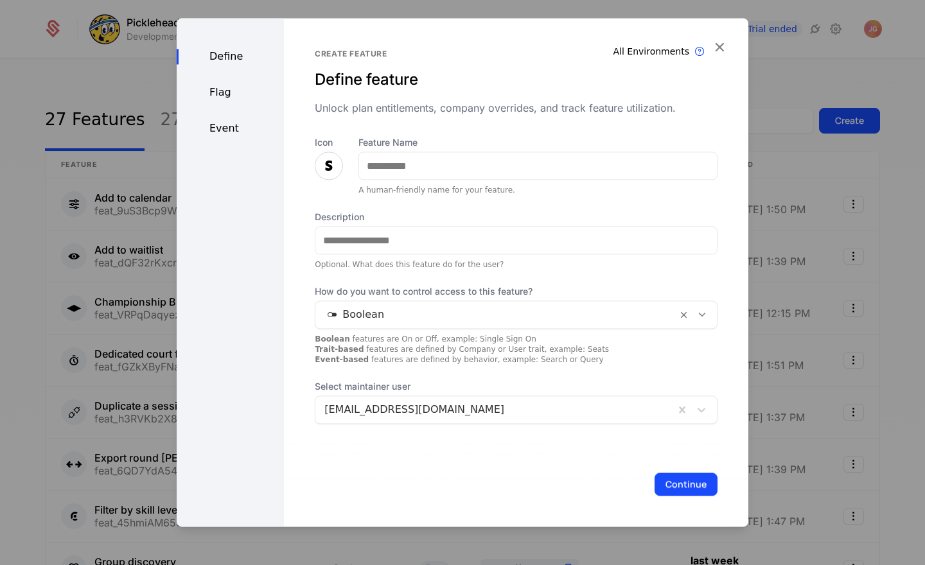 Image resolution: width=925 pixels, height=565 pixels. Describe the element at coordinates (516, 80) in the screenshot. I see `div: Define feature` at that location.